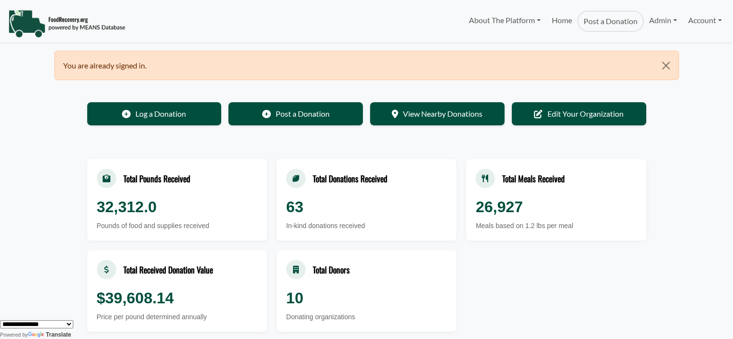 The width and height of the screenshot is (733, 339). I want to click on div: 10, so click(366, 298).